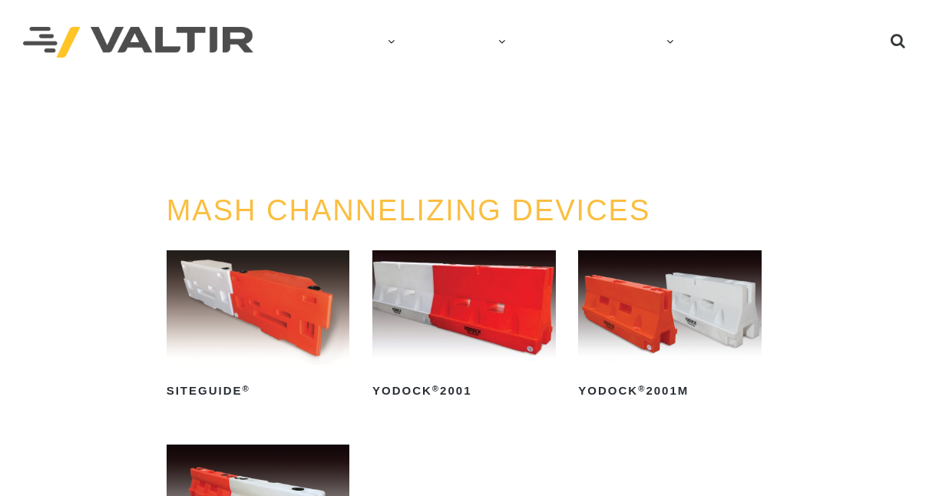 The width and height of the screenshot is (929, 496). I want to click on h2: Yodock 2001, so click(464, 391).